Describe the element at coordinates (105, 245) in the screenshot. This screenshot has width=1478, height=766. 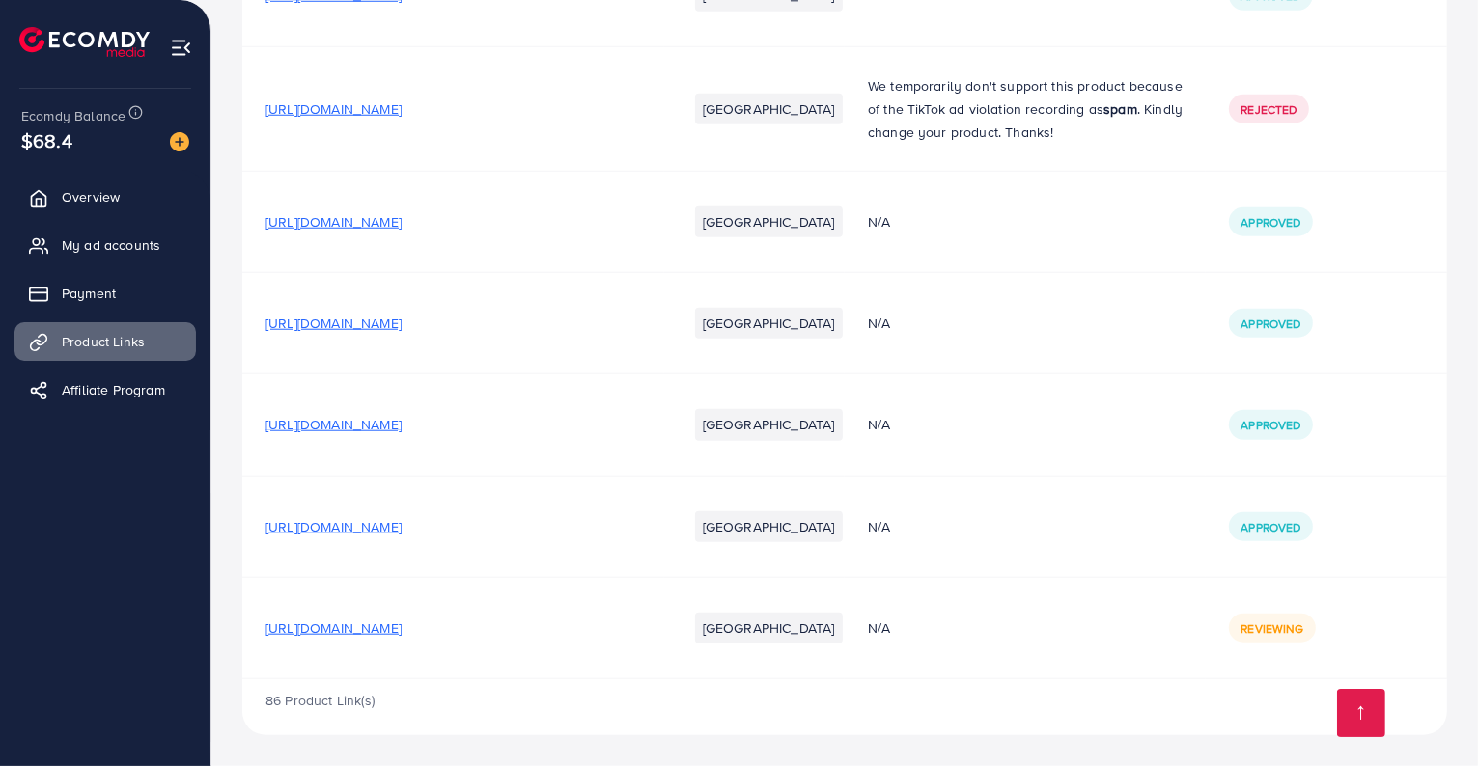
I see `a: My ad accounts` at that location.